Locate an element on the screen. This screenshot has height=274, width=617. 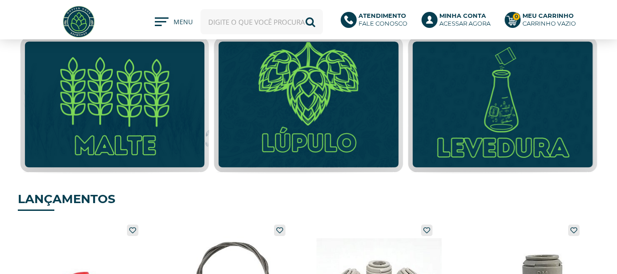
a: Minha ContaAcessar agora is located at coordinates (459, 22).